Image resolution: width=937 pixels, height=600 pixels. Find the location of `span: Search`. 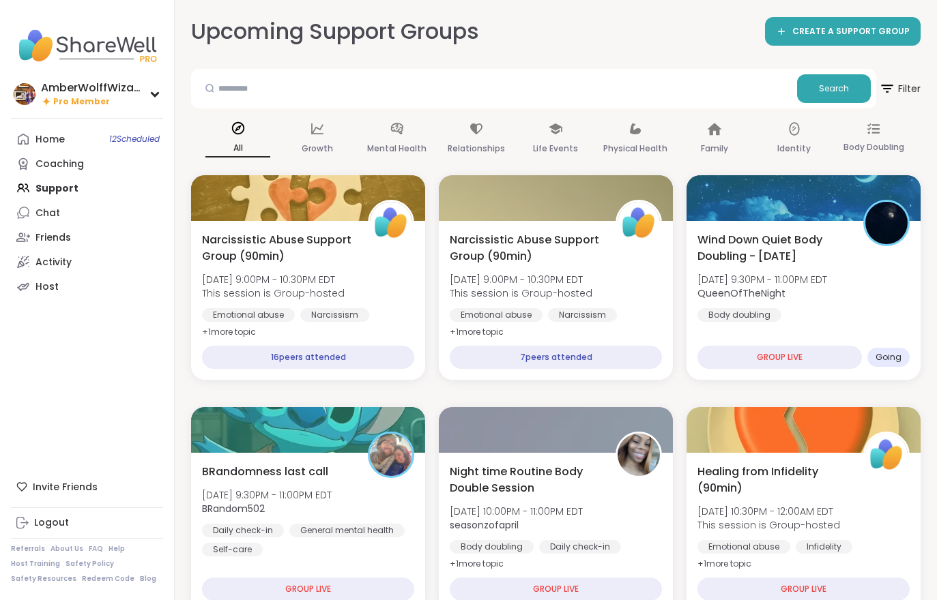

span: Search is located at coordinates (834, 89).